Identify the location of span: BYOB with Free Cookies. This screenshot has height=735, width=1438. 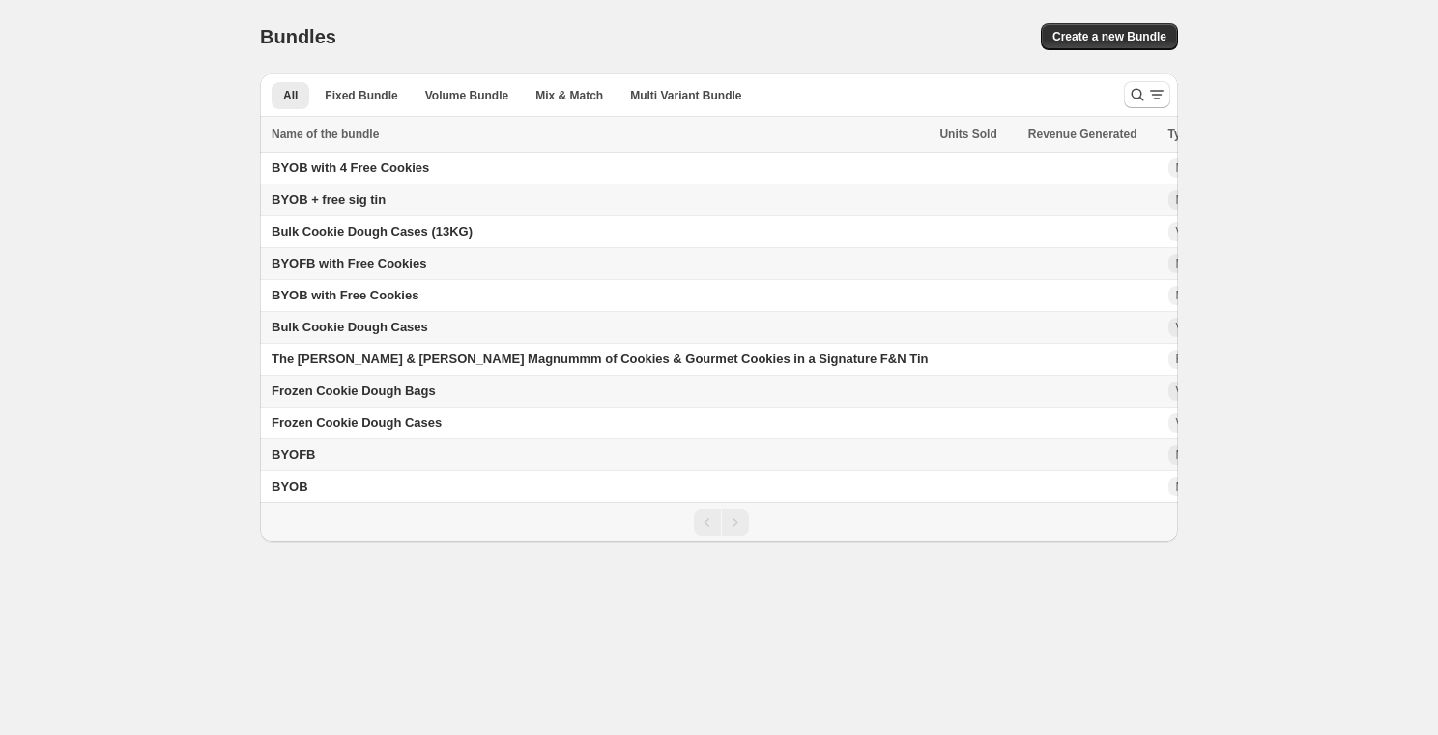
(345, 295).